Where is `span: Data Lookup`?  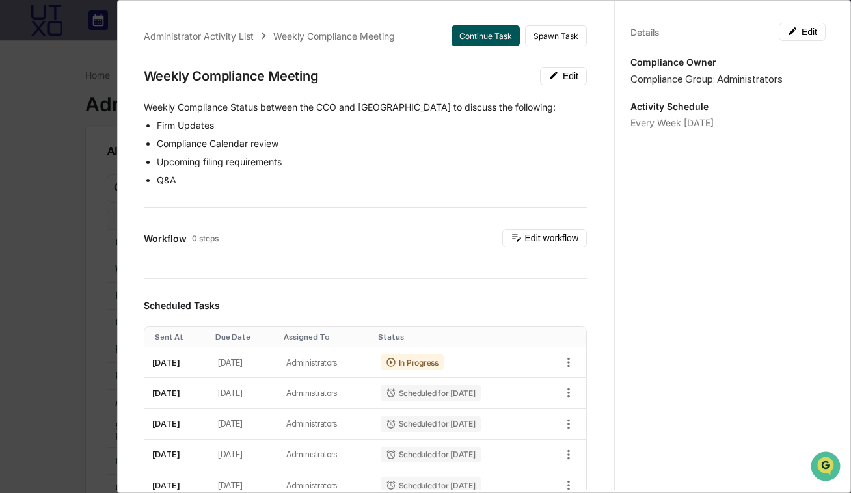 span: Data Lookup is located at coordinates (54, 195).